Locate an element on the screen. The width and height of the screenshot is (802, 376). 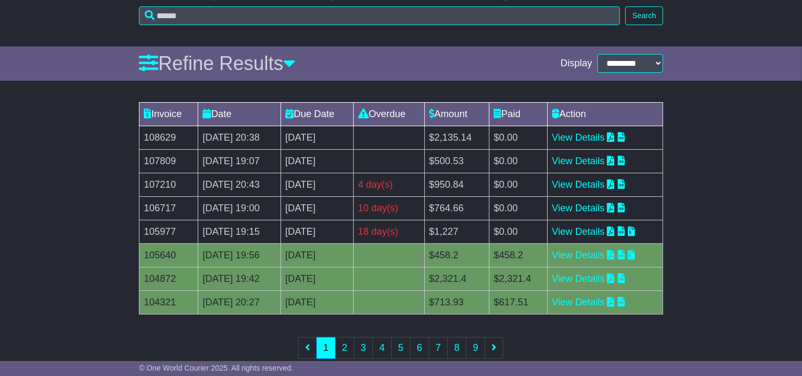
a: 2 is located at coordinates (345, 347).